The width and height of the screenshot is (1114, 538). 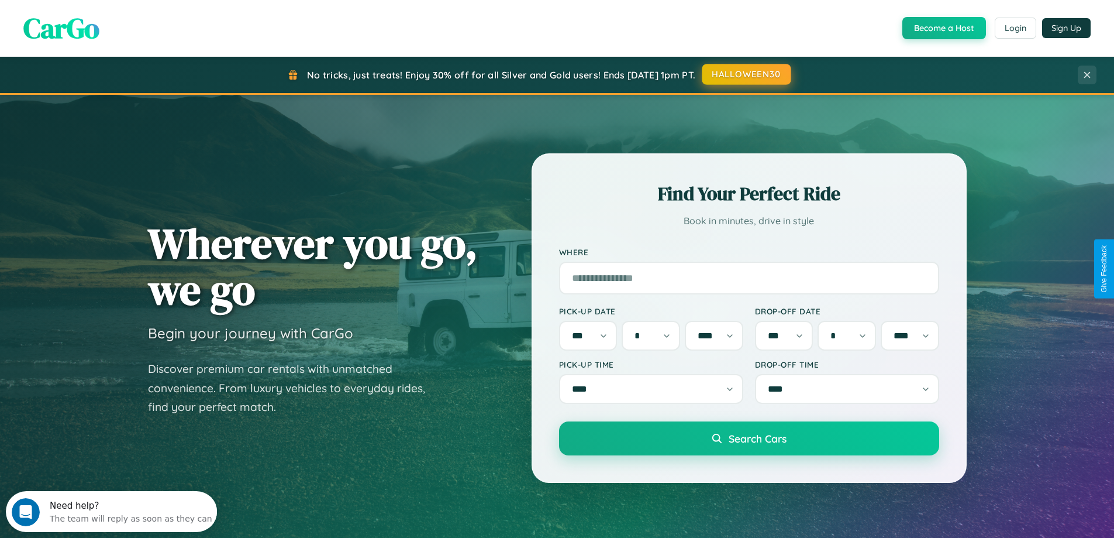 What do you see at coordinates (749, 194) in the screenshot?
I see `h2: Find Your Perfect Ride` at bounding box center [749, 194].